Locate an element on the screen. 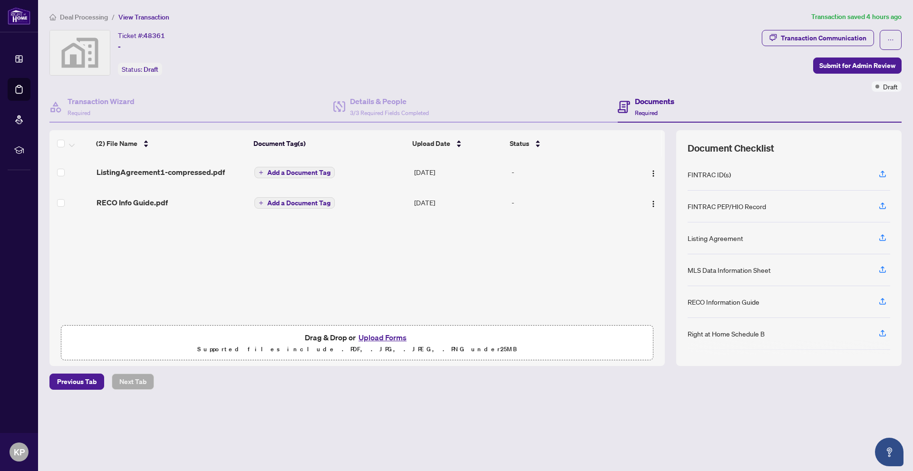 This screenshot has width=913, height=471. h4: Transaction Wizard is located at coordinates (101, 101).